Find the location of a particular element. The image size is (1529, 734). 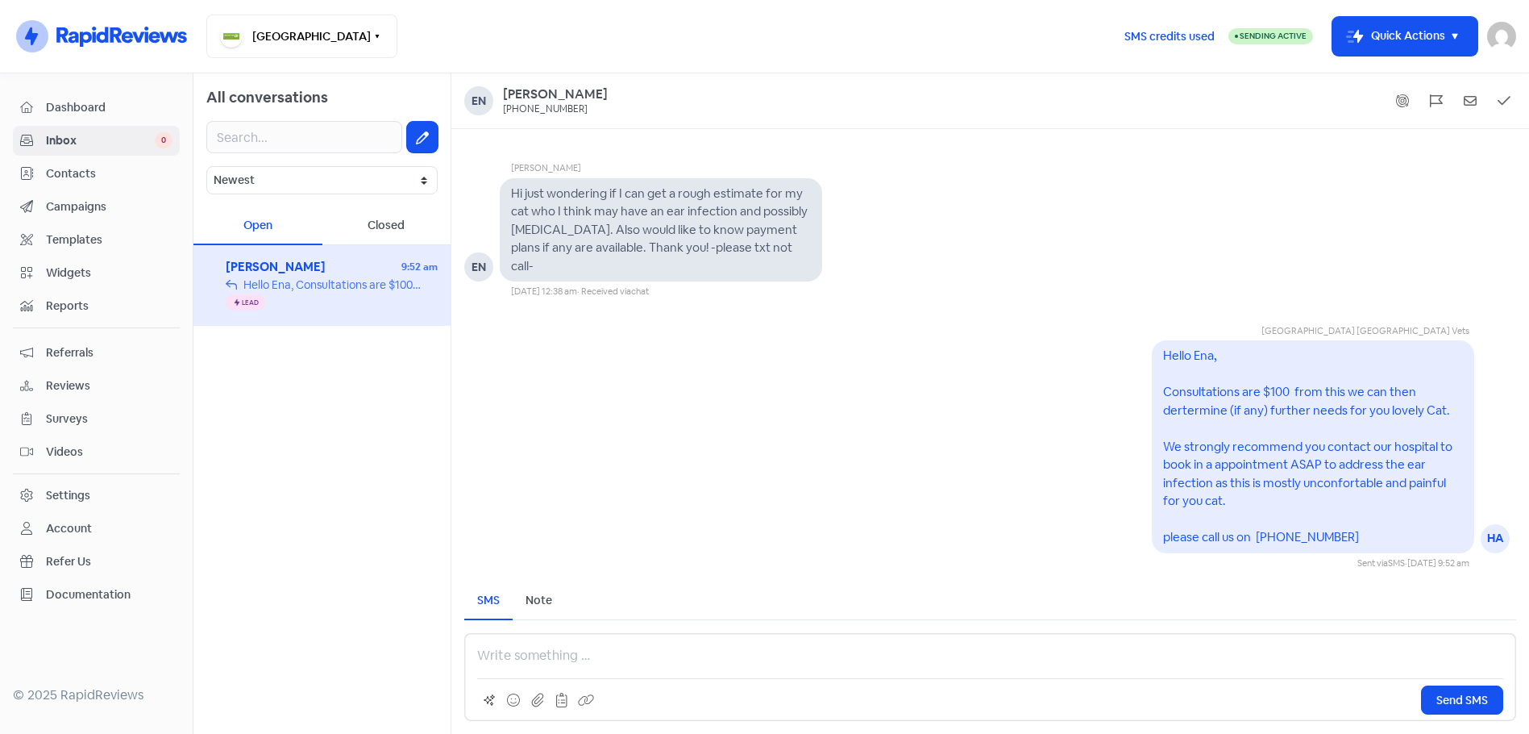

a: Dashboard is located at coordinates (96, 107).